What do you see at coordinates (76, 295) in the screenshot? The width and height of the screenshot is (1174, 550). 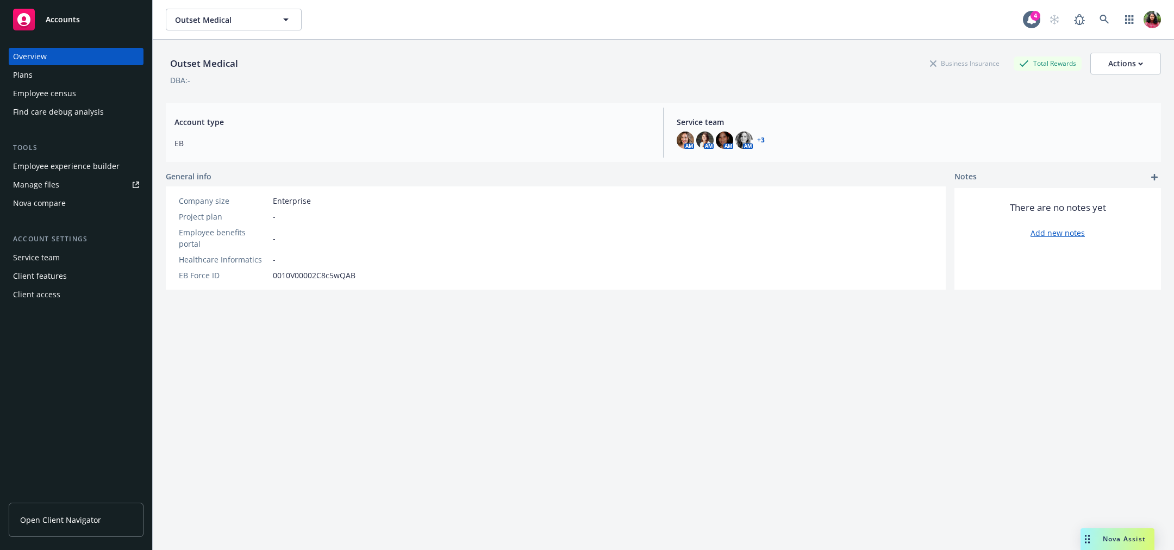 I see `a: Client access` at bounding box center [76, 295].